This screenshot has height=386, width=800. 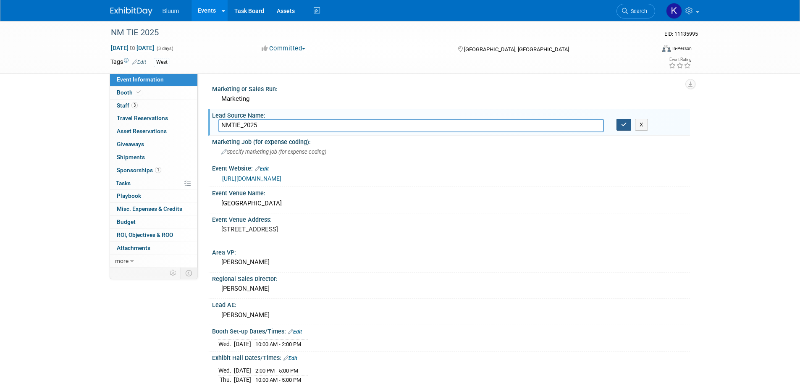 I want to click on img: Kellie Noller, so click(x=674, y=11).